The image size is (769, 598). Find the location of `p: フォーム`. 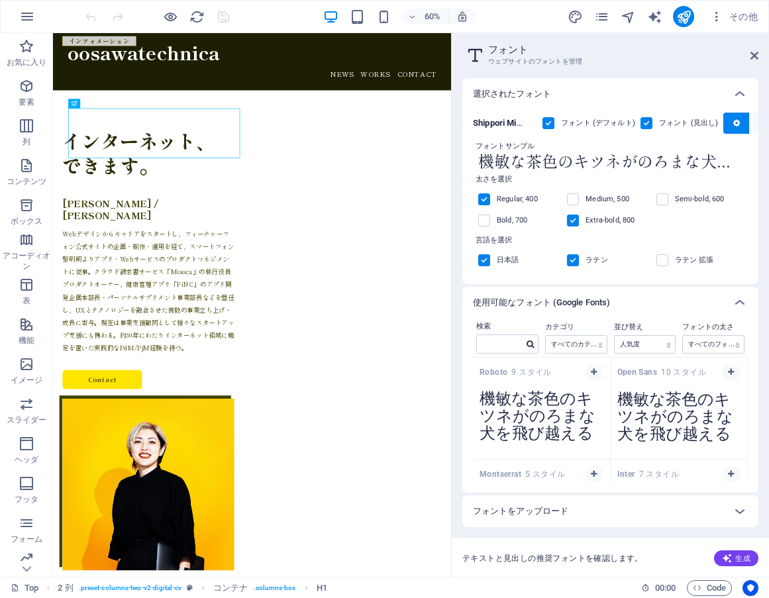

p: フォーム is located at coordinates (27, 539).